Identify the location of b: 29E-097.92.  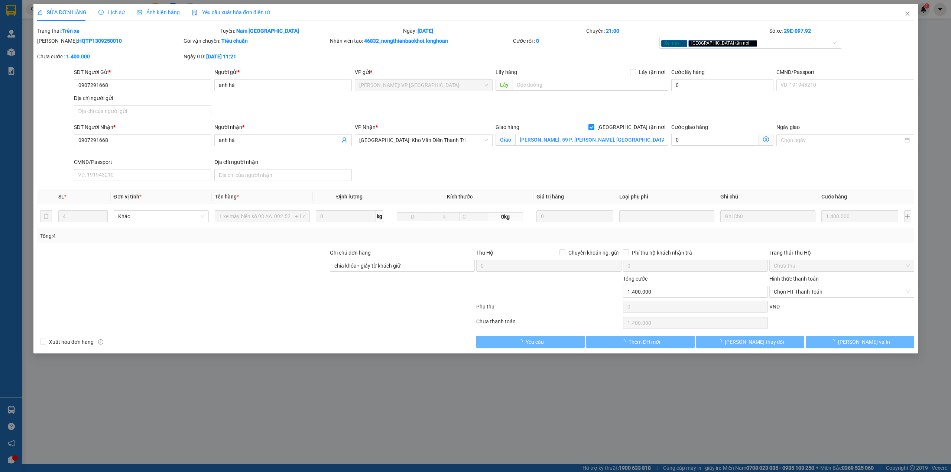
(797, 31).